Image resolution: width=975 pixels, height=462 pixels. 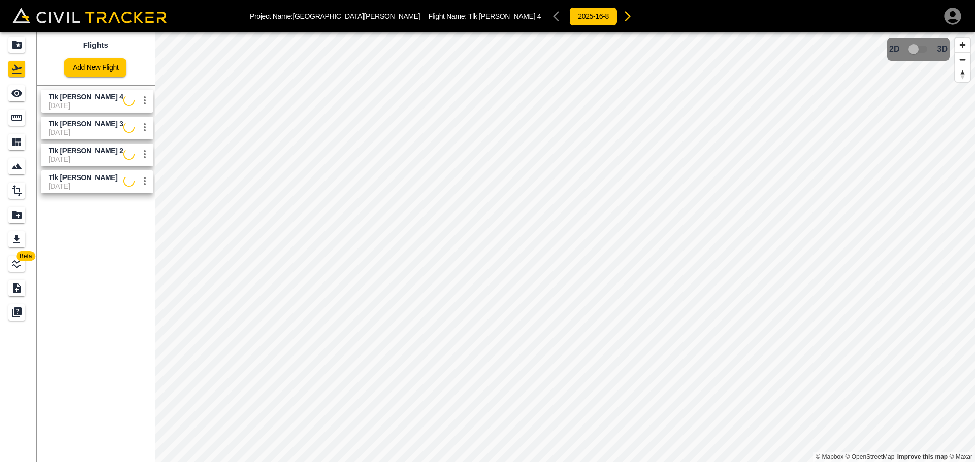 What do you see at coordinates (894, 49) in the screenshot?
I see `span: 2D` at bounding box center [894, 49].